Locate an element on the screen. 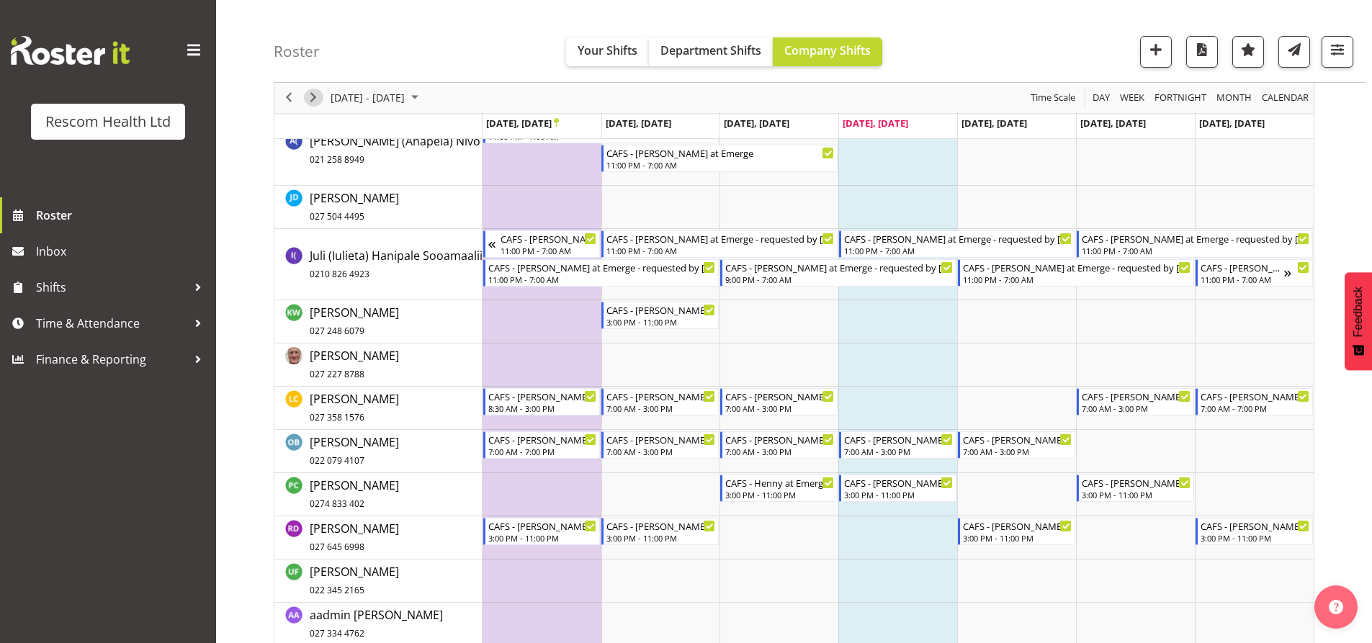 The width and height of the screenshot is (1372, 643). button: Department Shifts is located at coordinates (711, 52).